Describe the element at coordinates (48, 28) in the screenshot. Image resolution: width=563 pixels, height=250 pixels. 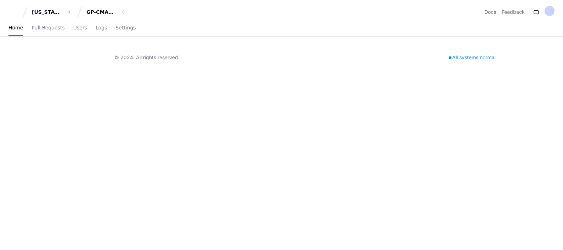
I see `span: Pull Requests` at that location.